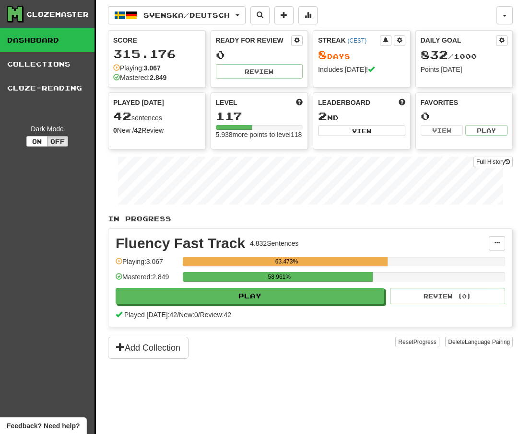 The height and width of the screenshot is (434, 520). I want to click on span: Svenska / Deutsch, so click(187, 15).